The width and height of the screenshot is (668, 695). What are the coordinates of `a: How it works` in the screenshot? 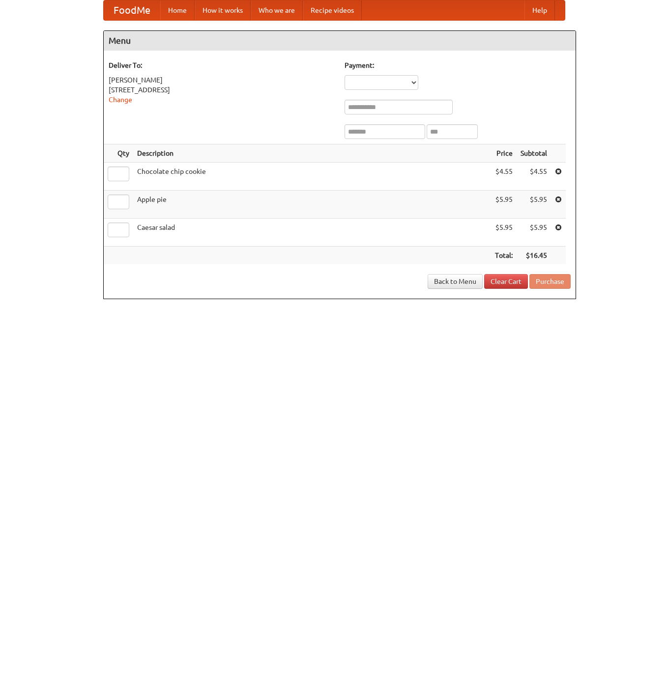 It's located at (223, 10).